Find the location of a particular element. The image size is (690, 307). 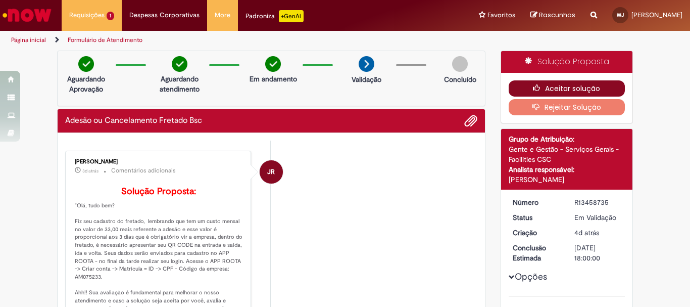

a: Página inicial is located at coordinates (28, 40).